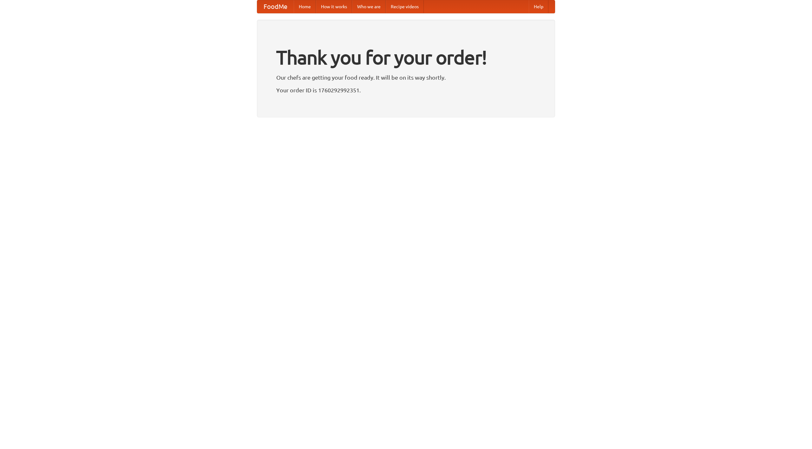 This screenshot has height=449, width=812. What do you see at coordinates (334, 7) in the screenshot?
I see `a: How it works` at bounding box center [334, 7].